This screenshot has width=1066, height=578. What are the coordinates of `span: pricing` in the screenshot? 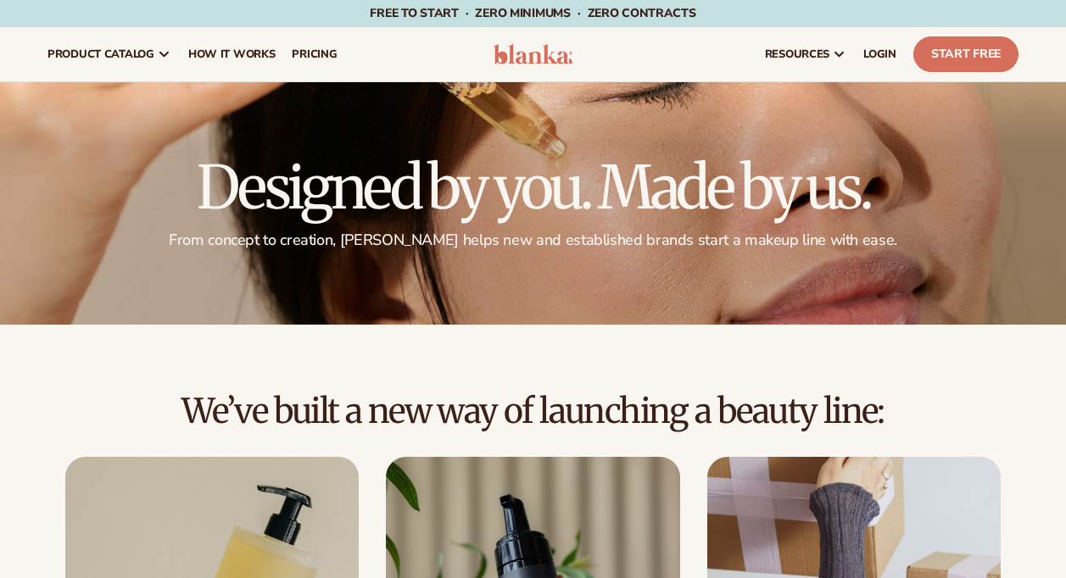 It's located at (314, 54).